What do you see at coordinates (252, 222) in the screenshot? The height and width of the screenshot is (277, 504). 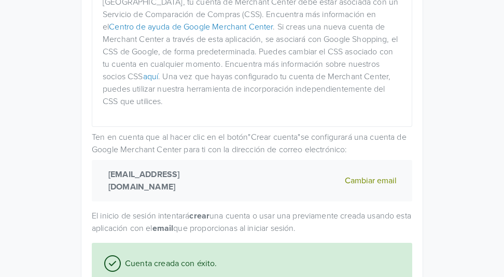 I see `p: El inicio de sesión intentará una cuenta o usar una previamente creada usando esta aplicación con...` at bounding box center [252, 222].